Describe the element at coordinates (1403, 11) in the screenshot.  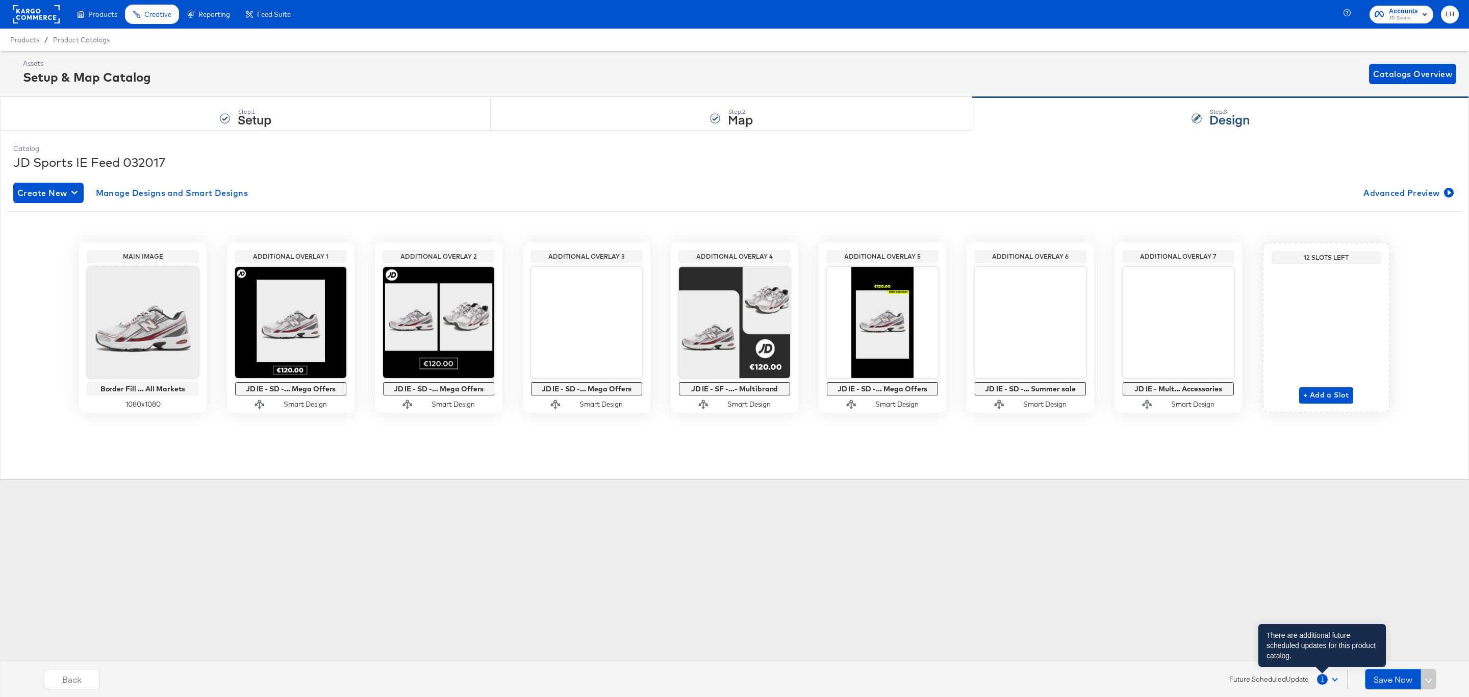
I see `span: Accounts` at that location.